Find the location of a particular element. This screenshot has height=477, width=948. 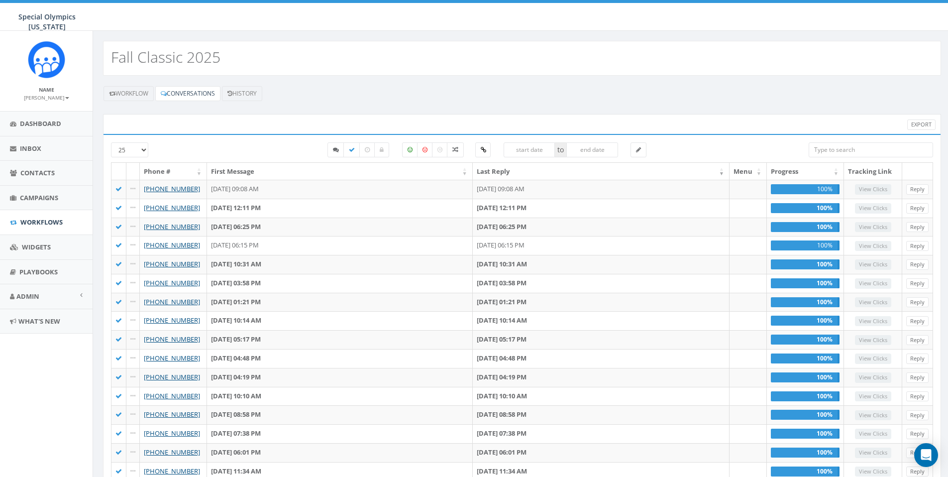

small: Name is located at coordinates (46, 90).